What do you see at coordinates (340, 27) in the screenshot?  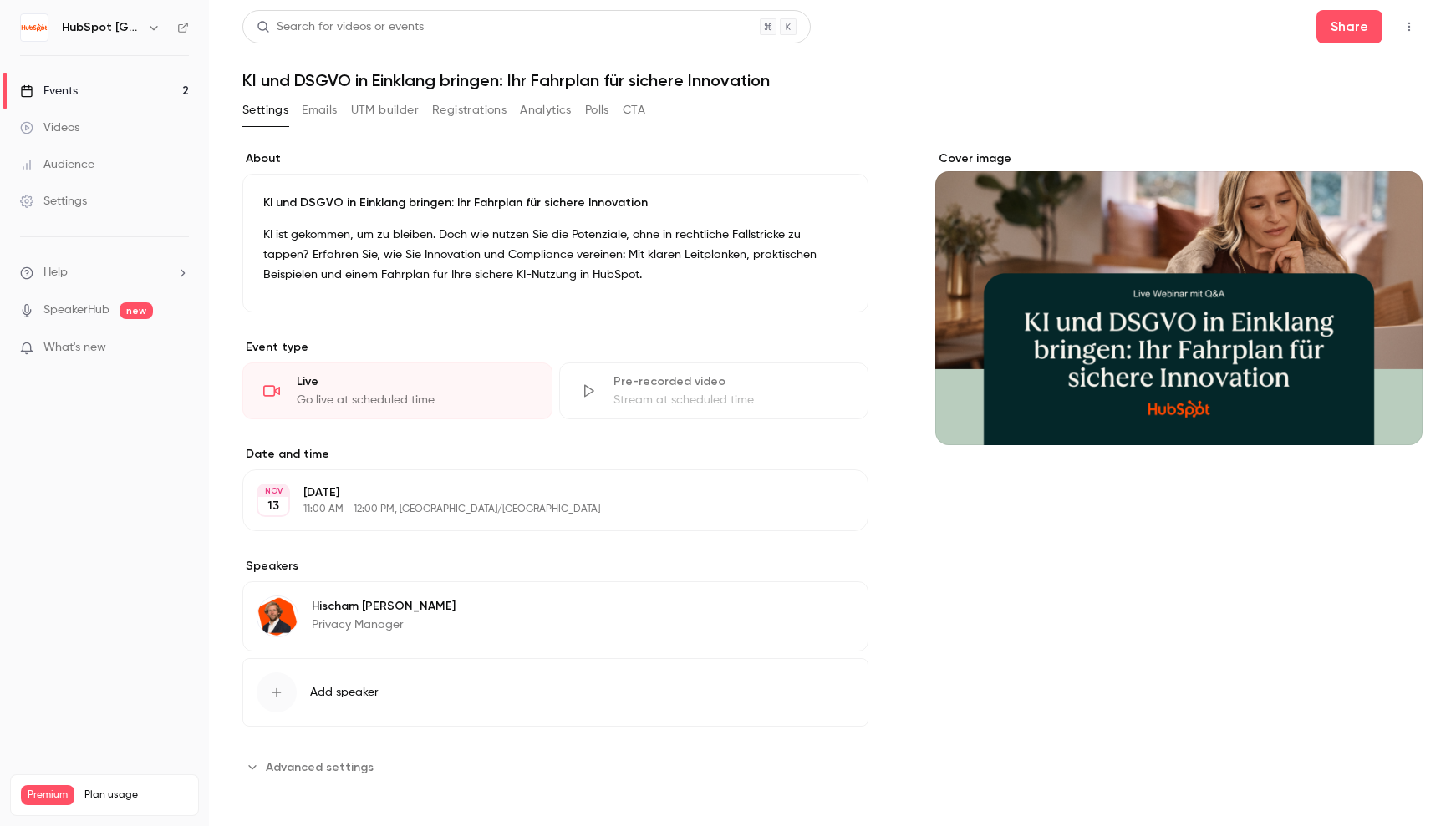 I see `div: Search for videos or events` at bounding box center [340, 27].